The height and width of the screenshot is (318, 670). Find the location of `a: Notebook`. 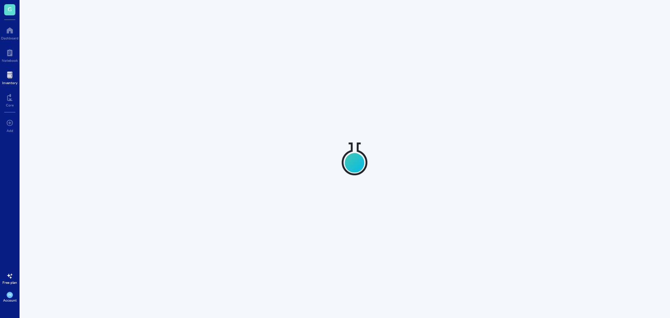

a: Notebook is located at coordinates (10, 55).